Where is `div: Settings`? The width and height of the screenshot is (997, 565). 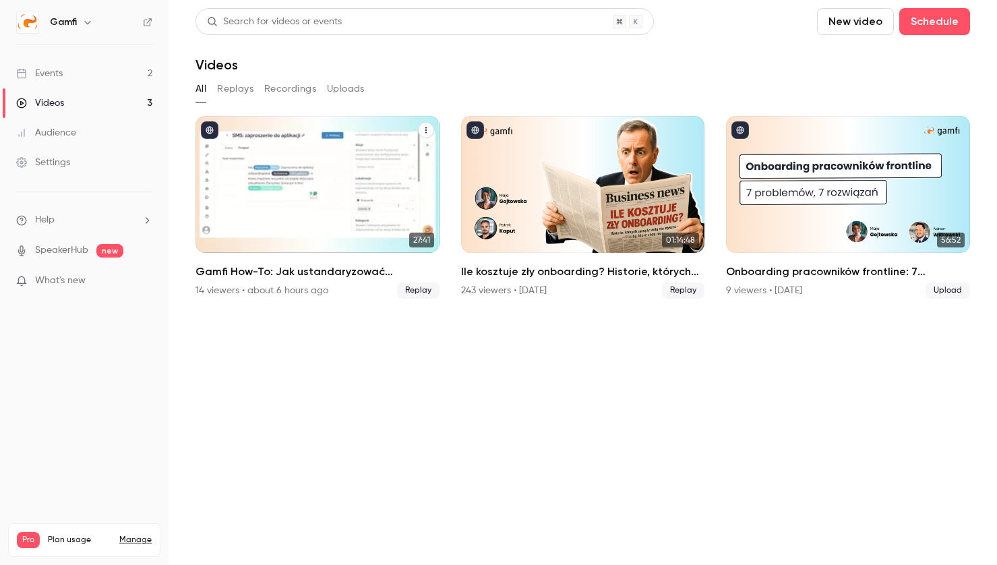
div: Settings is located at coordinates (43, 162).